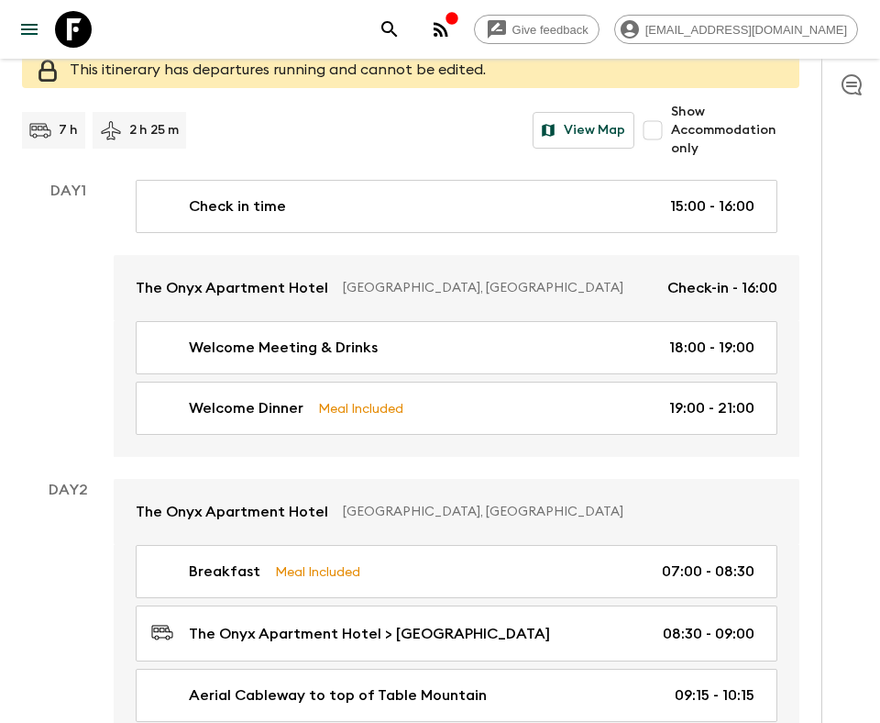  Describe the element at coordinates (583, 130) in the screenshot. I see `button: View Map` at that location.